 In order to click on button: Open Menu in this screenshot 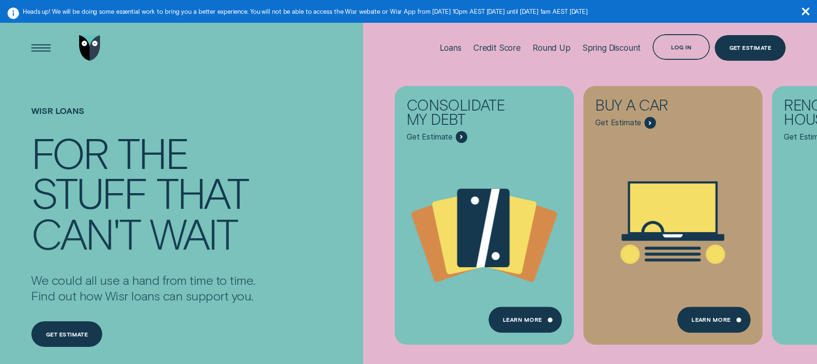, I will do `click(41, 48)`.